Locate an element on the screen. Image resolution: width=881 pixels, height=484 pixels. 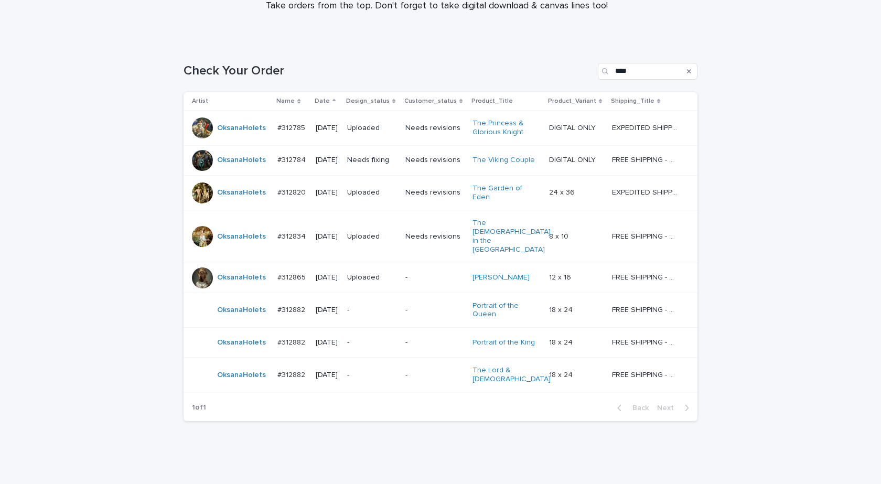
span: Next is located at coordinates (669, 408).